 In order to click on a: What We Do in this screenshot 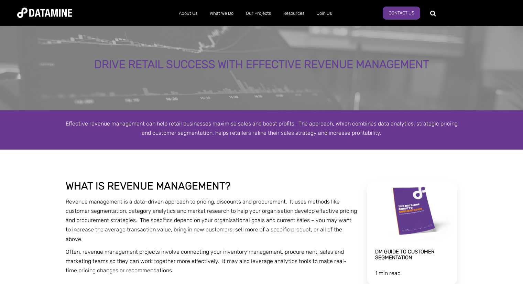, I will do `click(221, 13)`.